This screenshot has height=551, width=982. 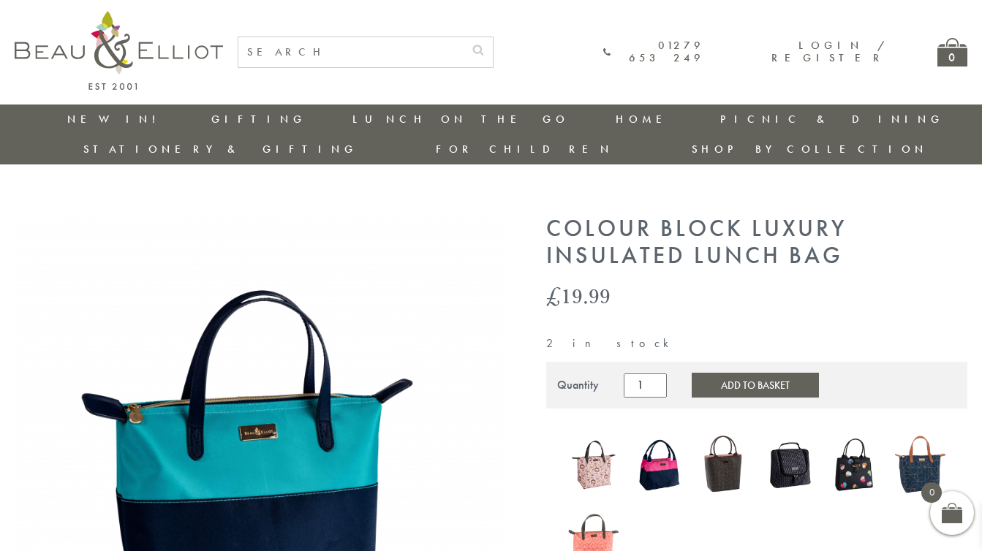 I want to click on input: Product quantity, so click(x=645, y=385).